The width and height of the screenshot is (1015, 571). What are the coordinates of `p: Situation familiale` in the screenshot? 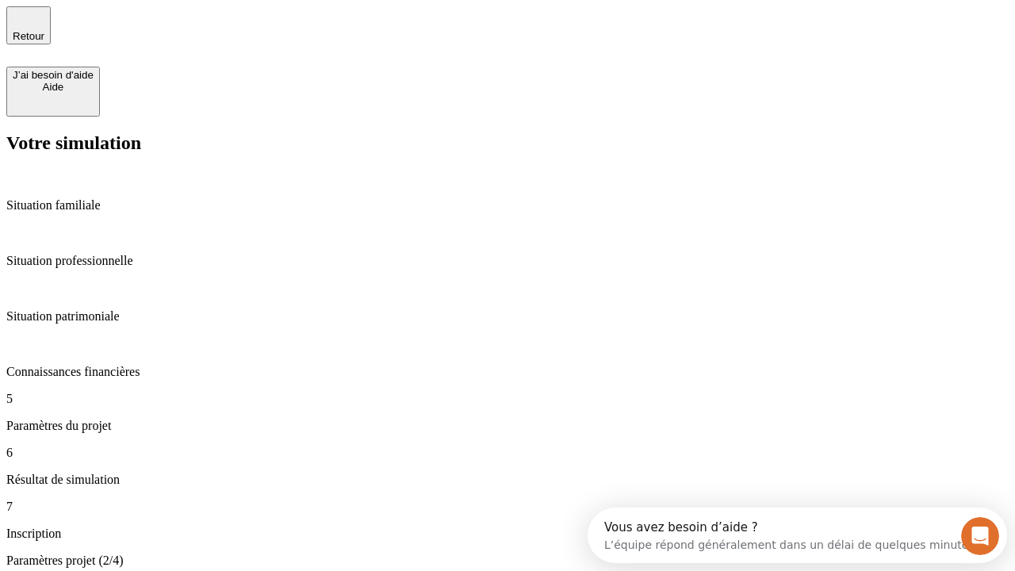 It's located at (507, 205).